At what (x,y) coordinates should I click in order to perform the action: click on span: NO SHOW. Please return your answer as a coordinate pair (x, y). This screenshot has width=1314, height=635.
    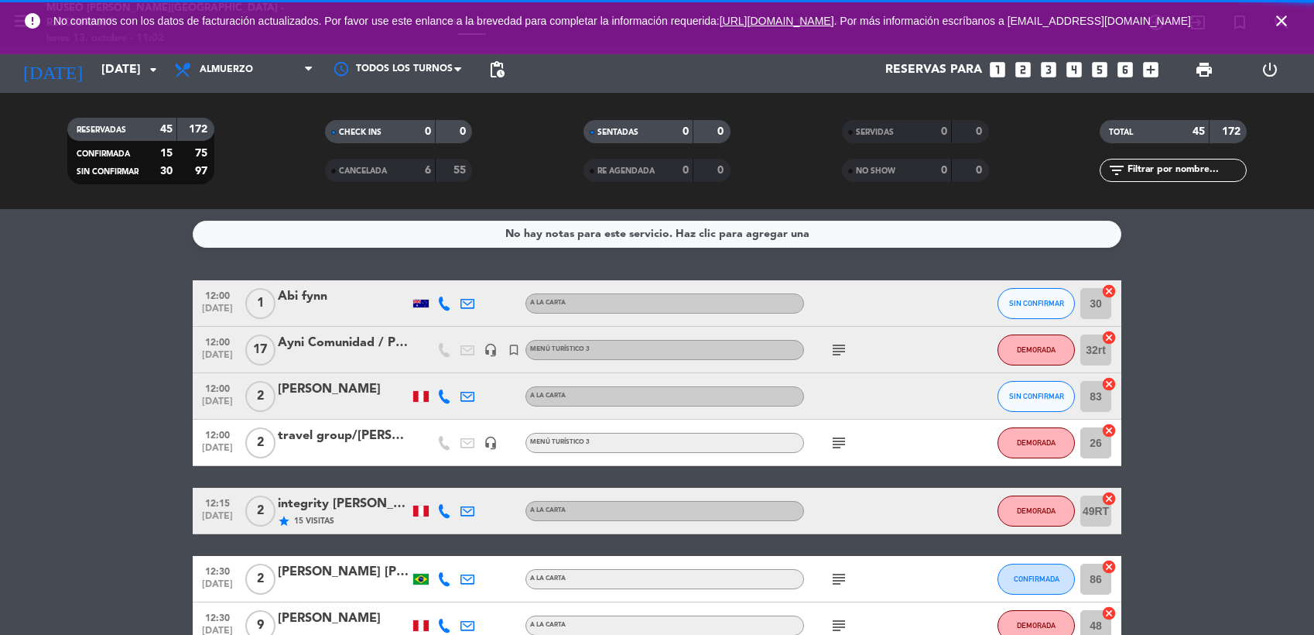
    Looking at the image, I should click on (875, 171).